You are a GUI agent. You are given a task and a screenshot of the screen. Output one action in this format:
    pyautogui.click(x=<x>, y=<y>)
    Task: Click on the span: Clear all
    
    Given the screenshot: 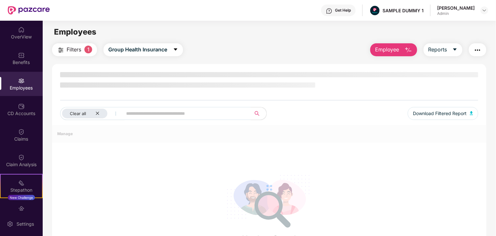 What is the action you would take?
    pyautogui.click(x=78, y=114)
    